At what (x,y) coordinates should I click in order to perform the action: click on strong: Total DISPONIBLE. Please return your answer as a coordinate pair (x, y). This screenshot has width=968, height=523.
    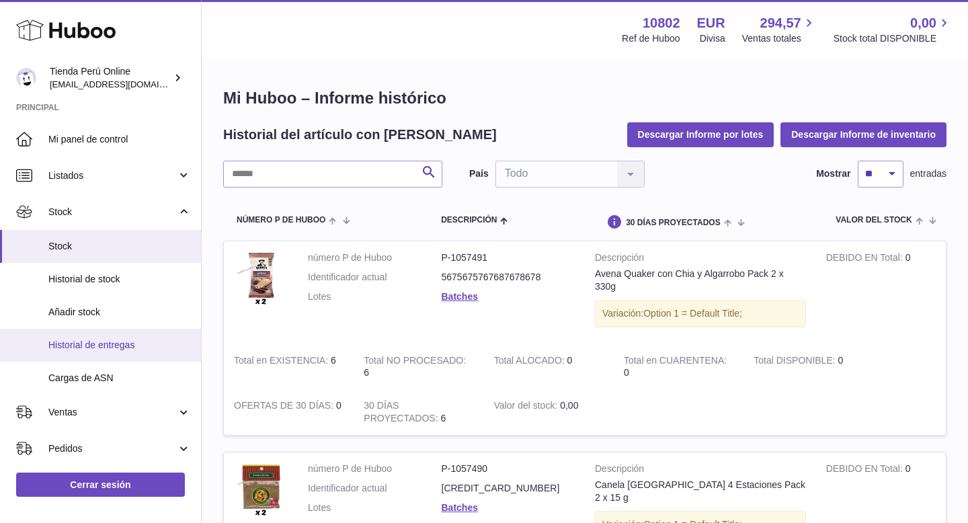
    Looking at the image, I should click on (795, 362).